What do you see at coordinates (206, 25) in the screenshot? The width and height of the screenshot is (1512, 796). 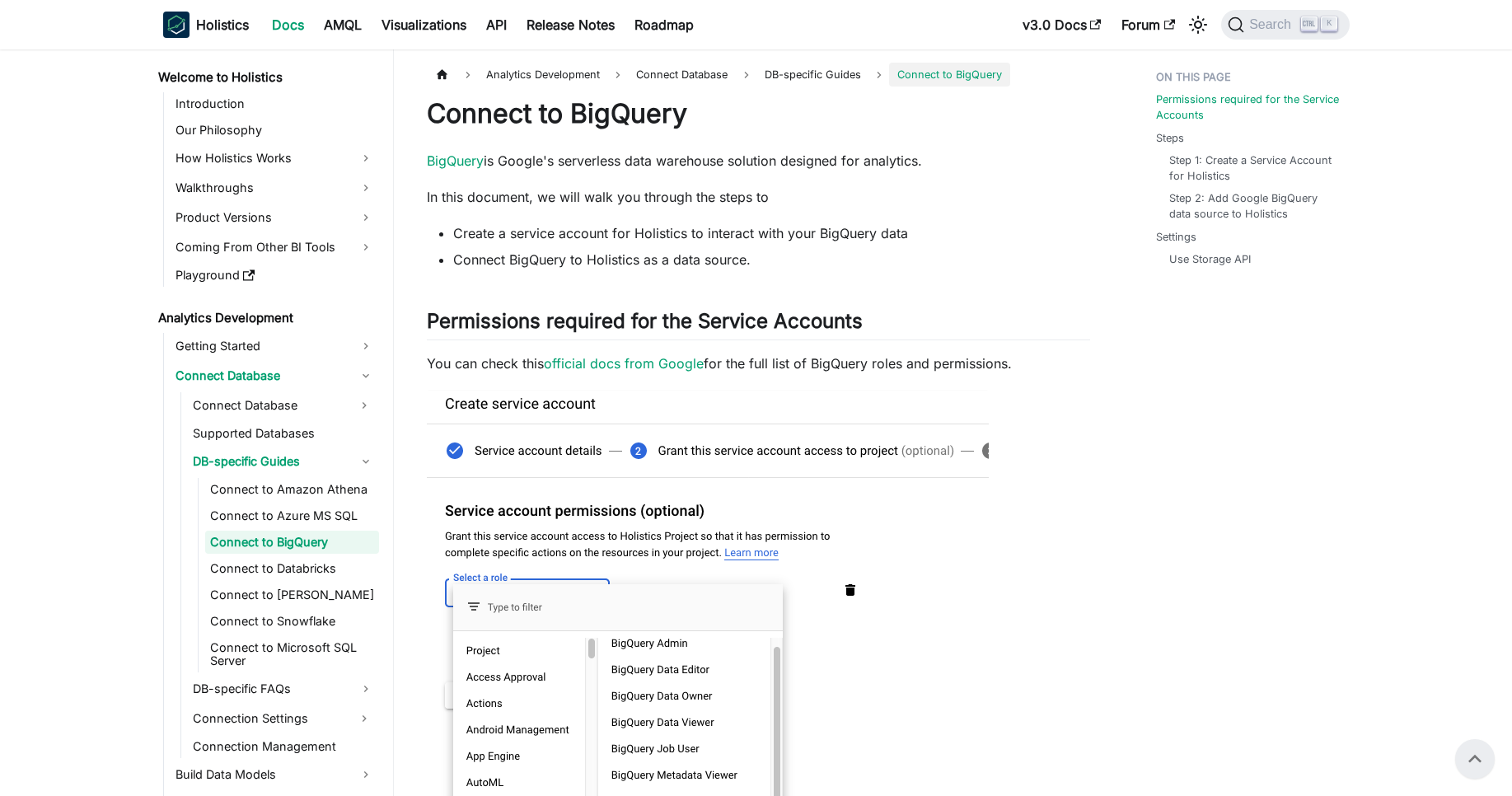 I see `a: HolisticsHolistics` at bounding box center [206, 25].